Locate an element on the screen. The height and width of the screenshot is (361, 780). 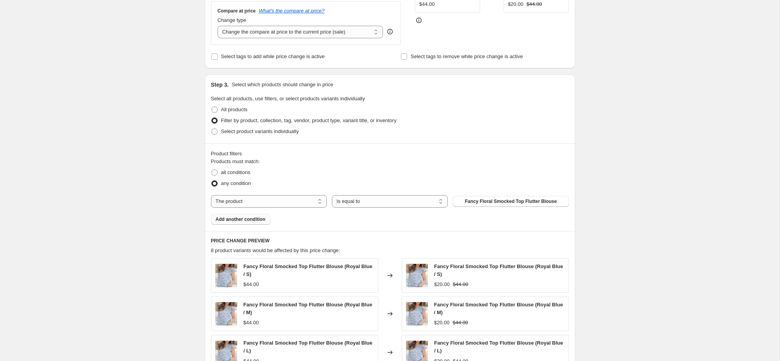
span: Select all products, use filters, or select products variants individually is located at coordinates (288, 98).